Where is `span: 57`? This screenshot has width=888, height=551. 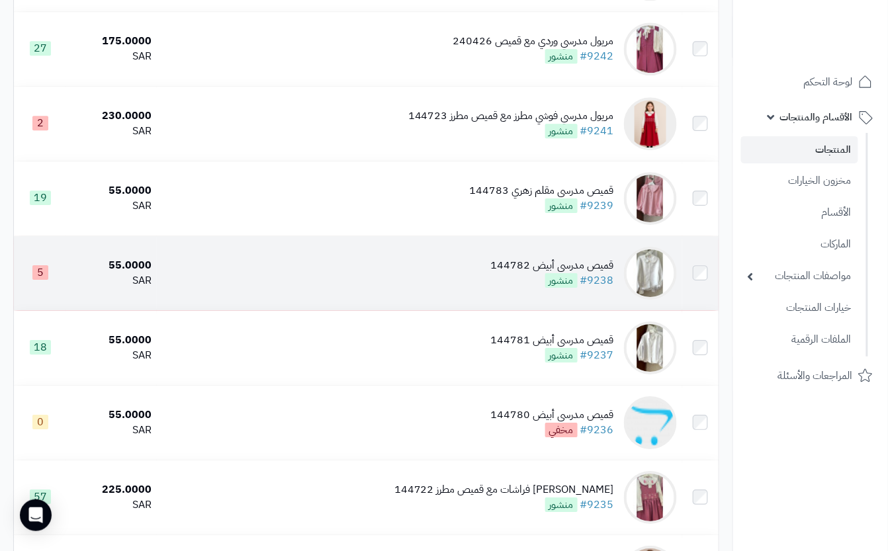
span: 57 is located at coordinates (40, 497).